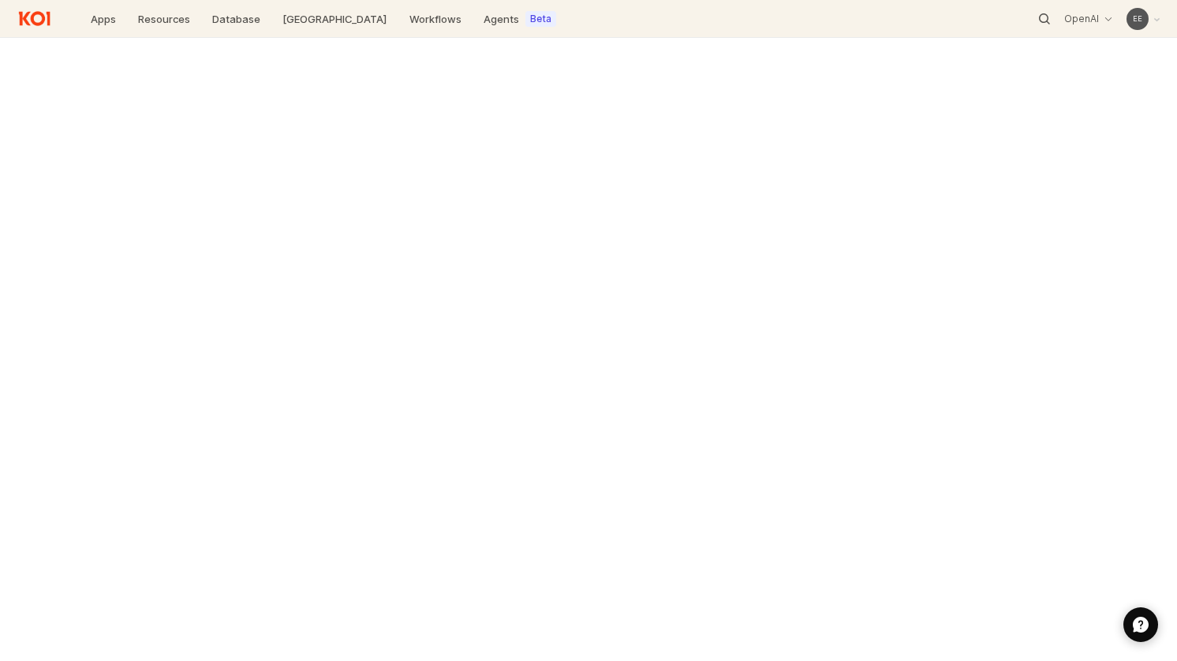 This screenshot has height=661, width=1177. I want to click on button: OpenAI, so click(1089, 19).